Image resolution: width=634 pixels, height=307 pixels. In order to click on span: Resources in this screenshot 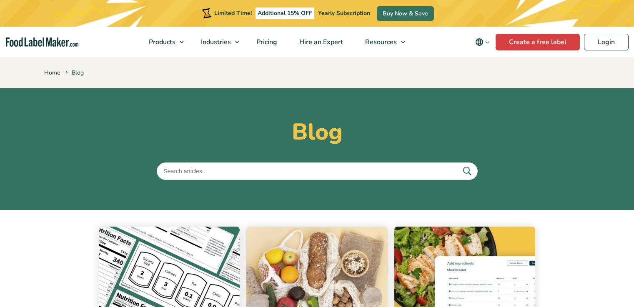, I will do `click(380, 42)`.